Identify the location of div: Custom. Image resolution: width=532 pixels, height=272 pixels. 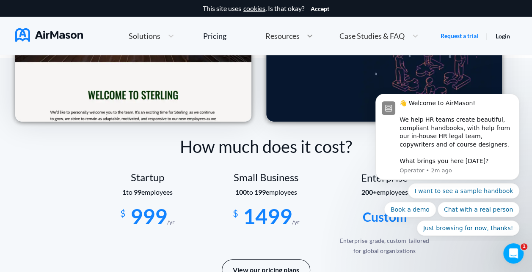
(385, 217).